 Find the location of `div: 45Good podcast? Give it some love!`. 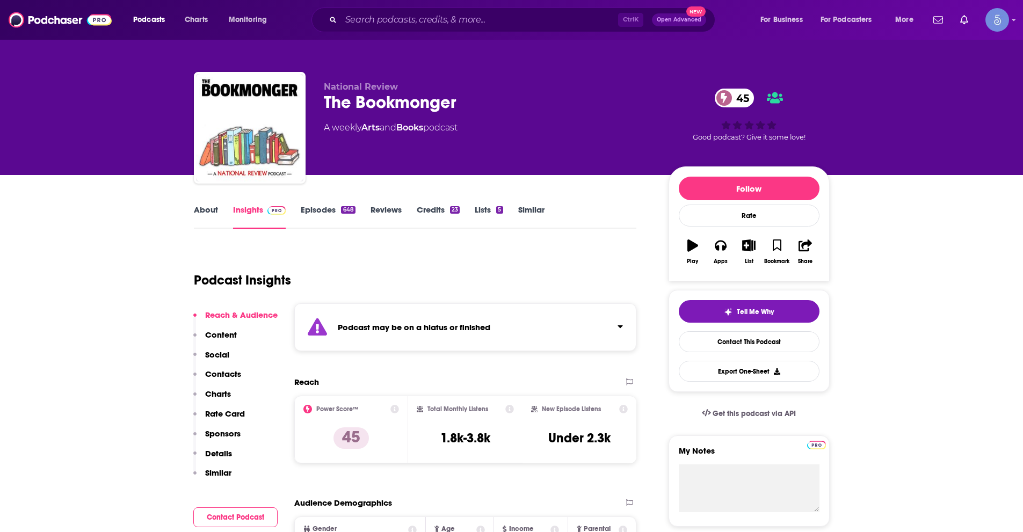

div: 45Good podcast? Give it some love! is located at coordinates (749, 115).